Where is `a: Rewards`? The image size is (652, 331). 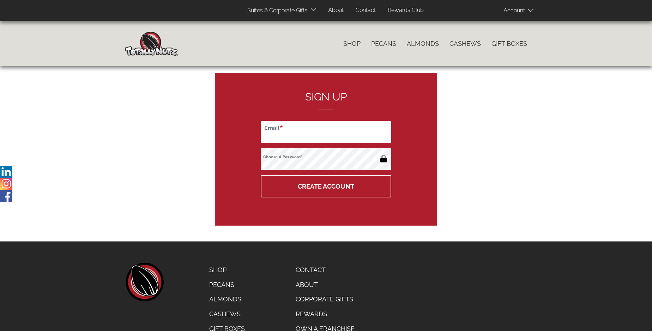
a: Rewards is located at coordinates (325, 314).